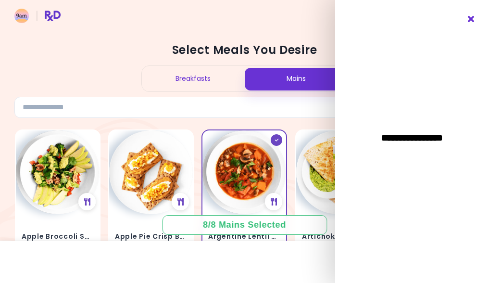  Describe the element at coordinates (244, 50) in the screenshot. I see `h2: Select Meals You Desire` at that location.